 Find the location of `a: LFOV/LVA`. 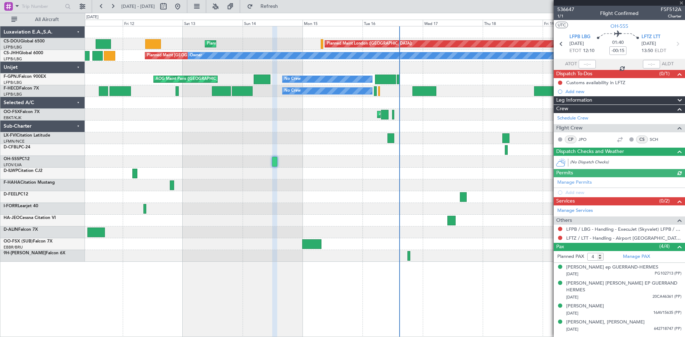

a: LFOV/LVA is located at coordinates (12, 165).